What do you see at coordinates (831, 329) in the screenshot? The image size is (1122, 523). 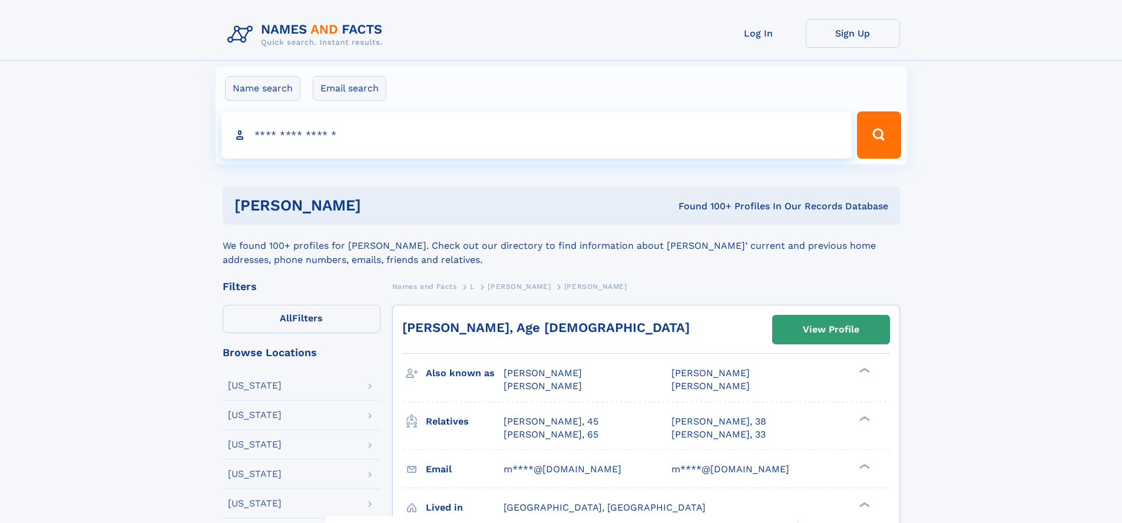 I see `a: View Profile` at bounding box center [831, 329].